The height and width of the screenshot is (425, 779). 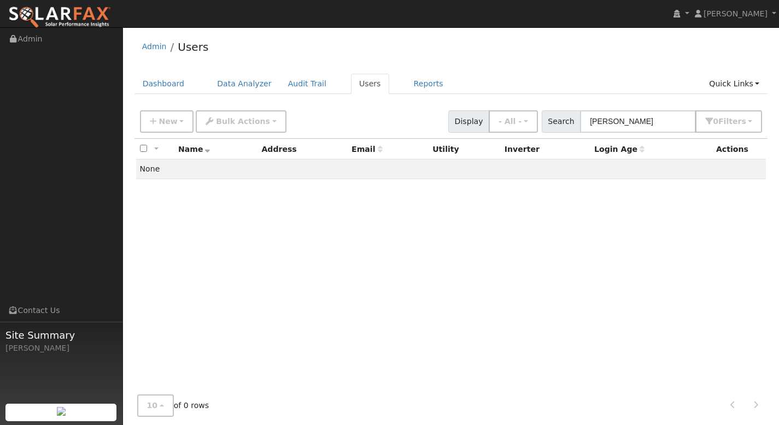 I want to click on span: Filter, so click(x=732, y=121).